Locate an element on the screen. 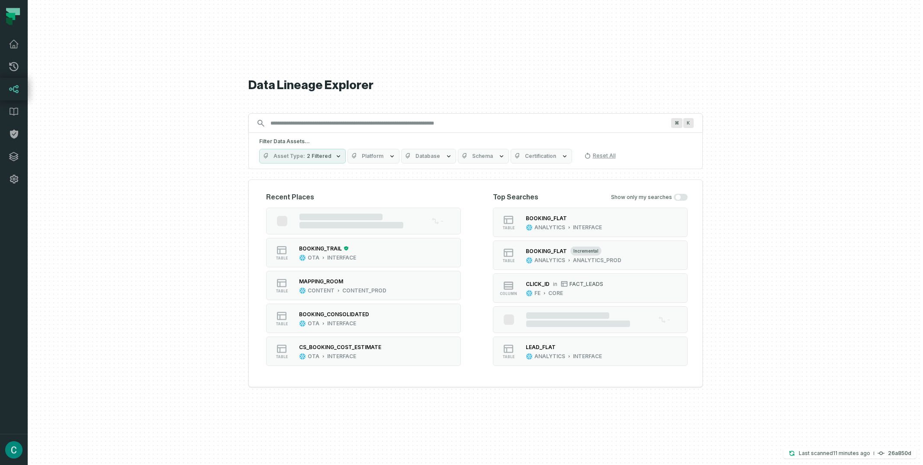 This screenshot has width=923, height=465. h1: Data Lineage Explorer is located at coordinates (475, 85).